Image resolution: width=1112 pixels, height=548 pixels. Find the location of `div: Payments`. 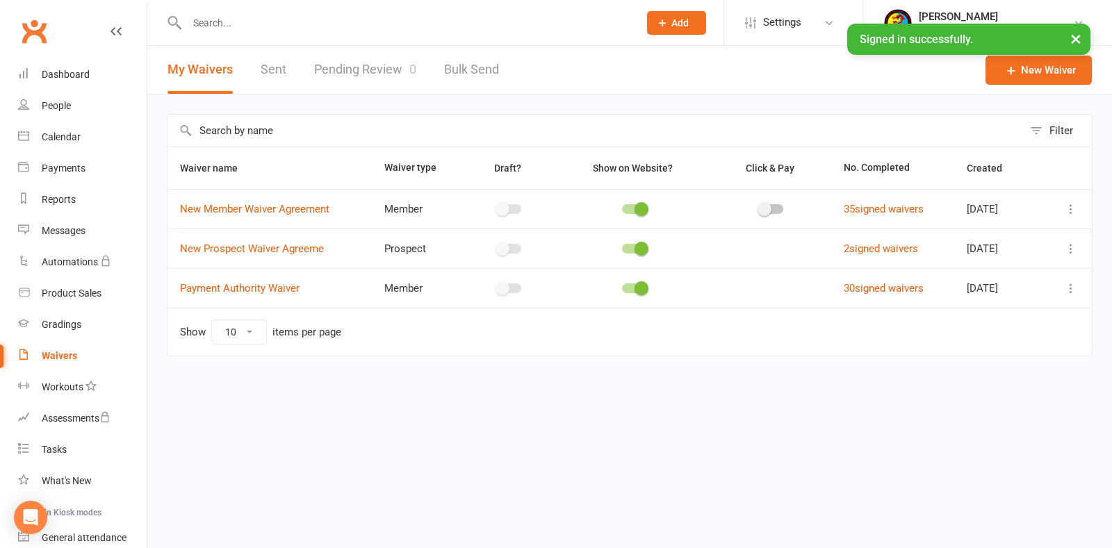

div: Payments is located at coordinates (63, 168).